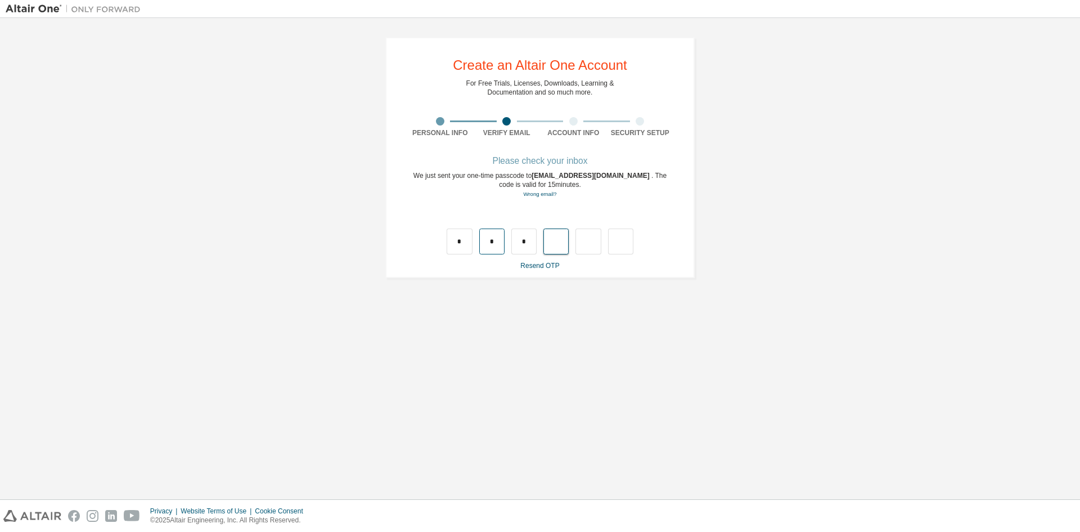 The height and width of the screenshot is (532, 1080). What do you see at coordinates (76, 9) in the screenshot?
I see `img: Altair One` at bounding box center [76, 9].